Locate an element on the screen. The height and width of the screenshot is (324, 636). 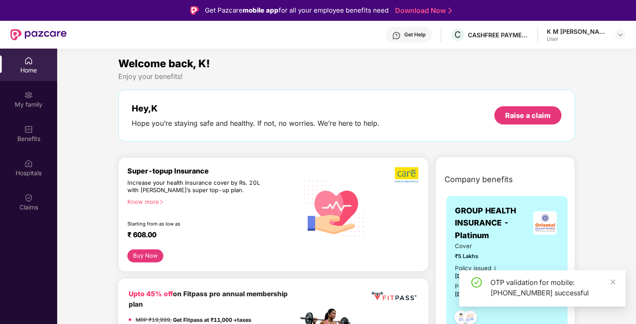
span: check-circle is located at coordinates (477, 282).